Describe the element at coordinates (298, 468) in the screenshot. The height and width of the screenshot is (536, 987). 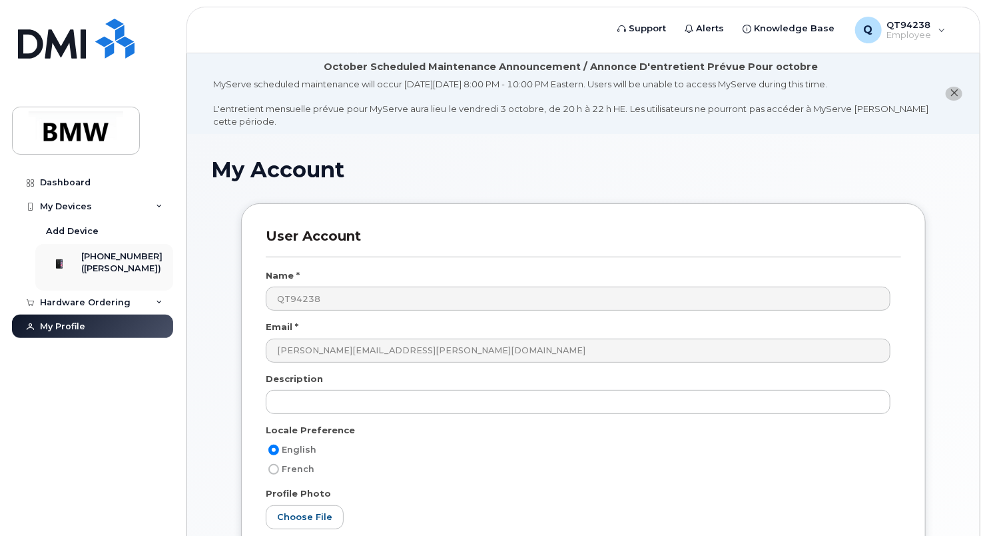
I see `span: French` at that location.